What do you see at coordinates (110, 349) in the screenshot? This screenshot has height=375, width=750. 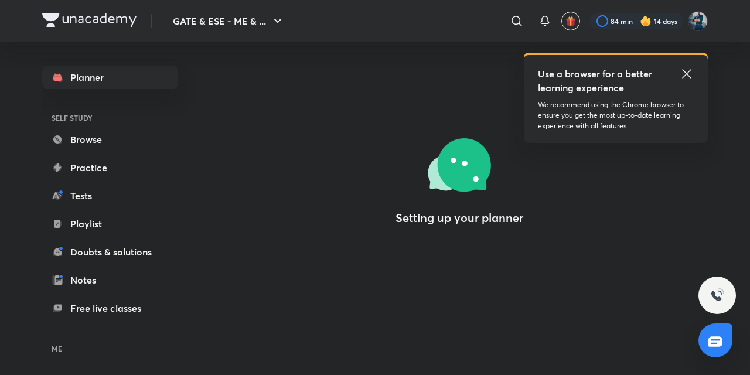 I see `h6: ME` at bounding box center [110, 349].